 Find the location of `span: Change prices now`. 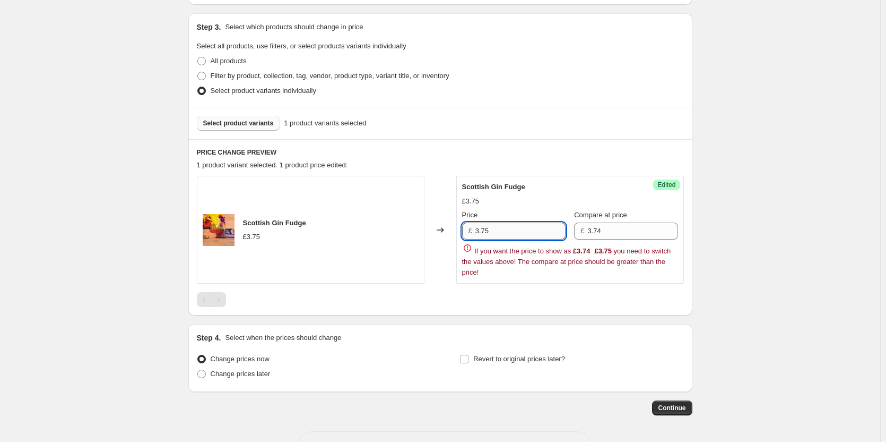

span: Change prices now is located at coordinates (240, 358).